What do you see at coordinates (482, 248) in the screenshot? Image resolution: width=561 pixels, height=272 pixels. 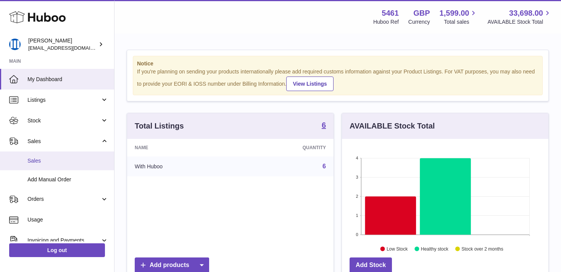 I see `text: Stock over 2 months` at bounding box center [482, 248].